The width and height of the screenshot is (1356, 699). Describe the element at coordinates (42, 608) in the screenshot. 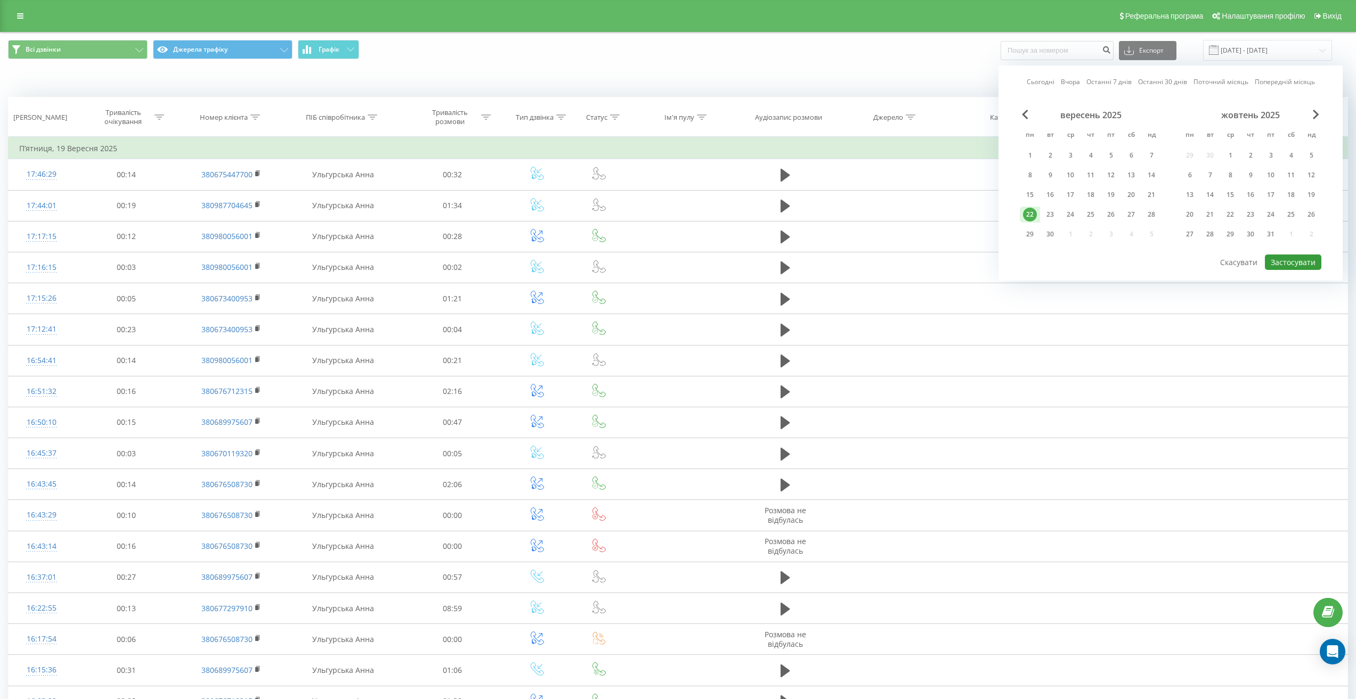

I see `div: 16:22:55` at that location.